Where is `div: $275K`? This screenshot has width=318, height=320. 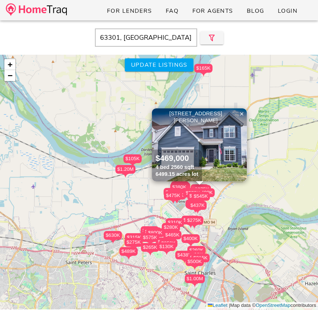 div: $275K is located at coordinates (194, 220).